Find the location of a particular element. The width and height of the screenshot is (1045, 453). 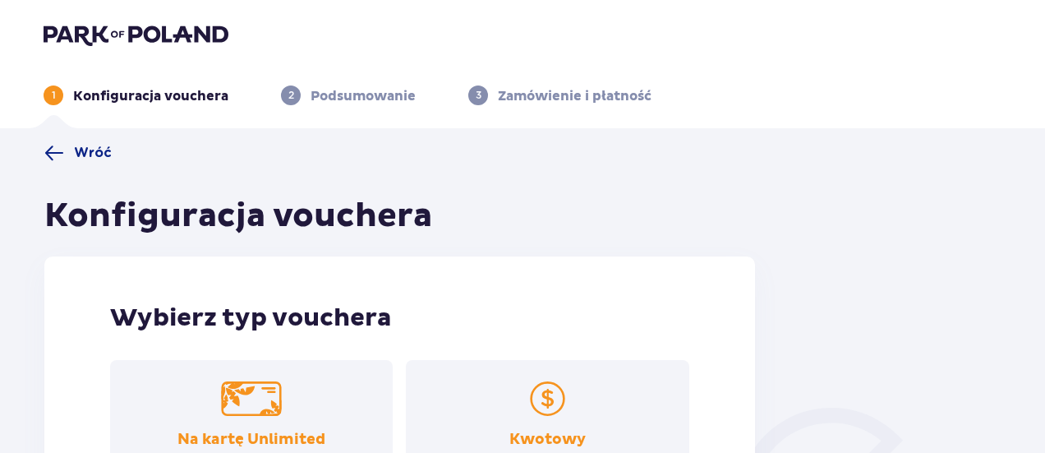

span: Wróć is located at coordinates (93, 153).